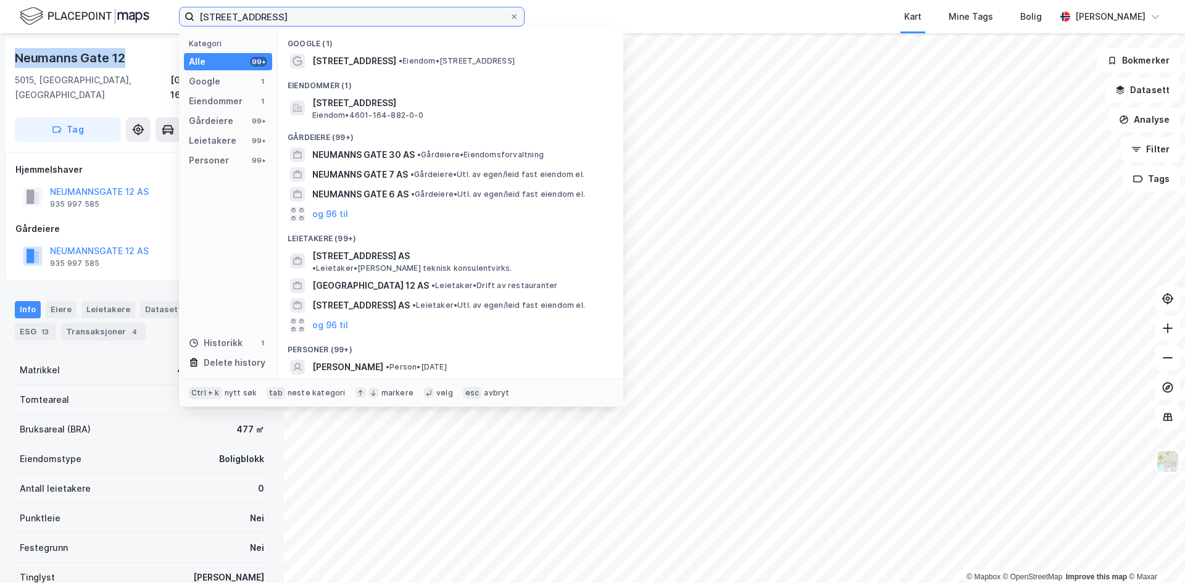 The width and height of the screenshot is (1185, 583). What do you see at coordinates (360, 194) in the screenshot?
I see `span: NEUMANNS GATE 6 AS` at bounding box center [360, 194].